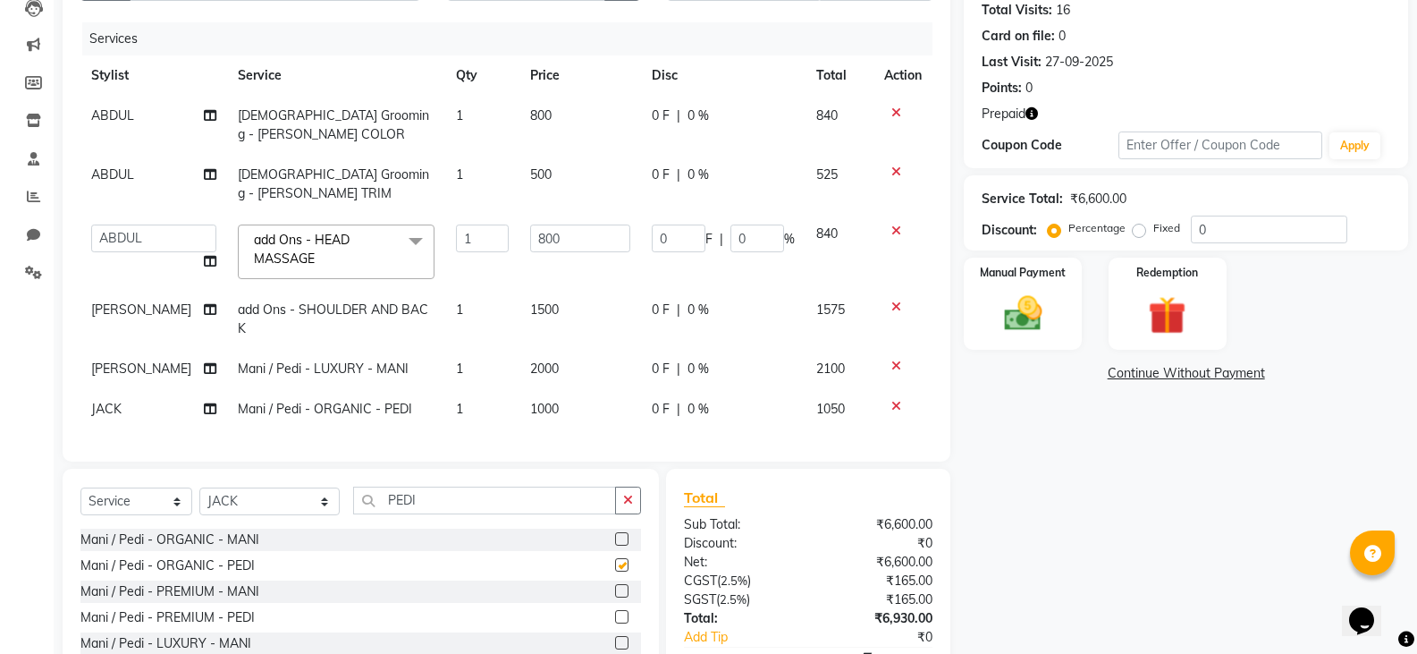 The height and width of the screenshot is (654, 1417). Describe the element at coordinates (1001, 88) in the screenshot. I see `div: Points:` at that location.